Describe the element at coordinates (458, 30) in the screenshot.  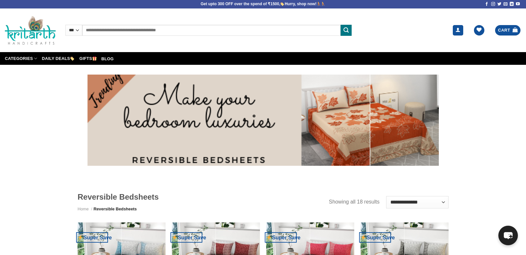
I see `a: Login` at that location.